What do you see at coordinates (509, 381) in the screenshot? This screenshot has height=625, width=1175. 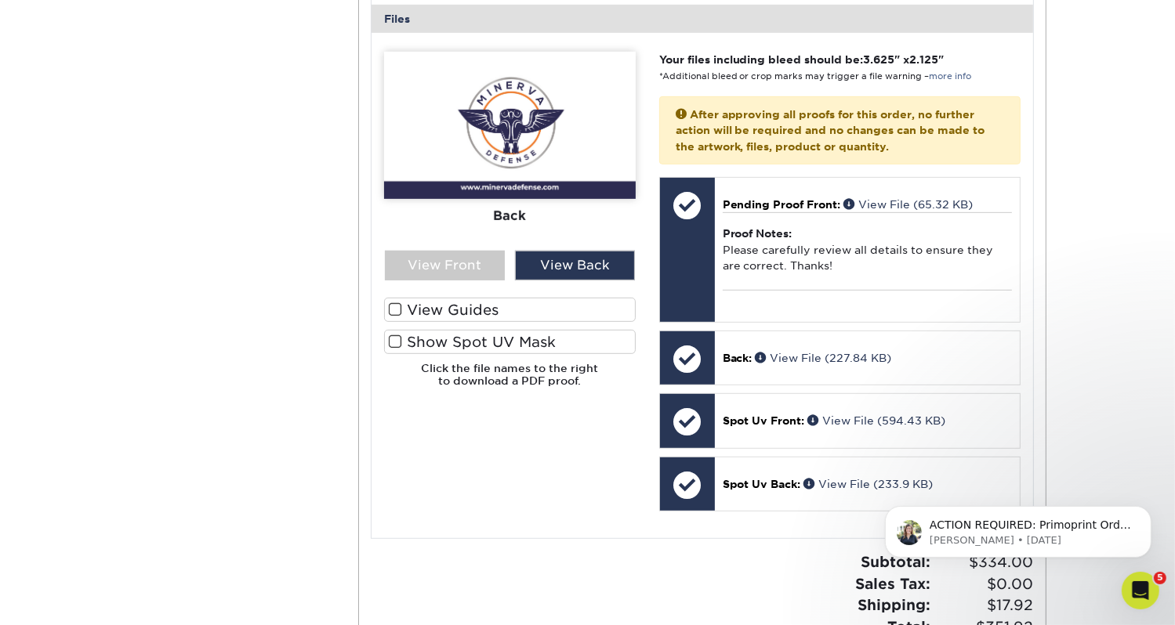 I see `h6: Click the file names to the right to download a PDF proof.` at bounding box center [509, 381].